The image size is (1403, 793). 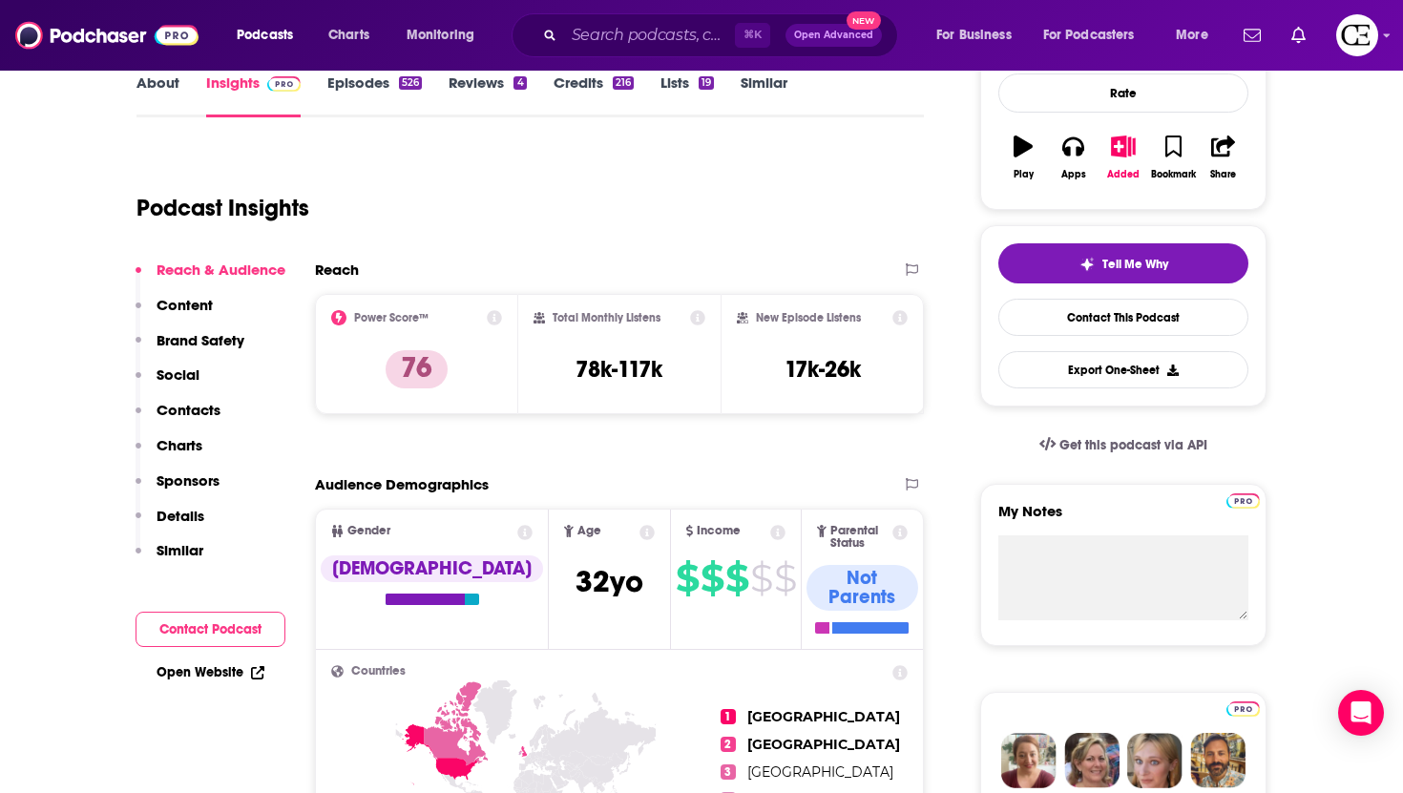 What do you see at coordinates (618, 369) in the screenshot?
I see `h3: 78k-117k` at bounding box center [618, 369].